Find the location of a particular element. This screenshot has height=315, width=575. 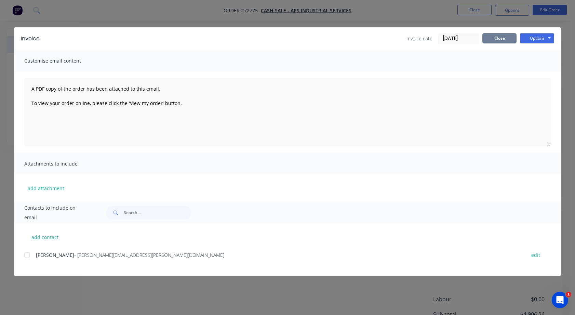

button: add attachment is located at coordinates (46, 188).